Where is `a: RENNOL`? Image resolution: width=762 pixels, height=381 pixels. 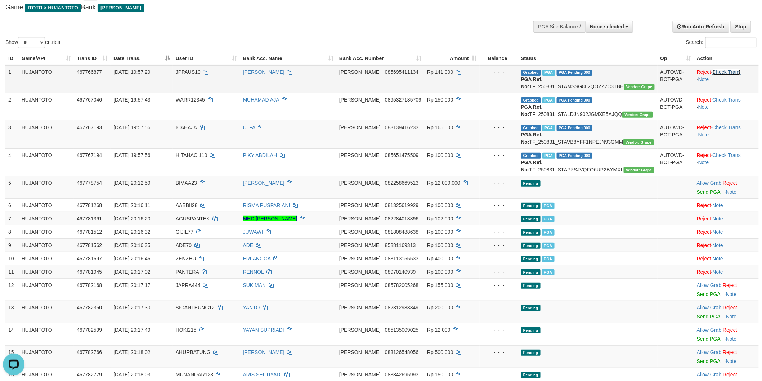
a: RENNOL is located at coordinates (254, 272).